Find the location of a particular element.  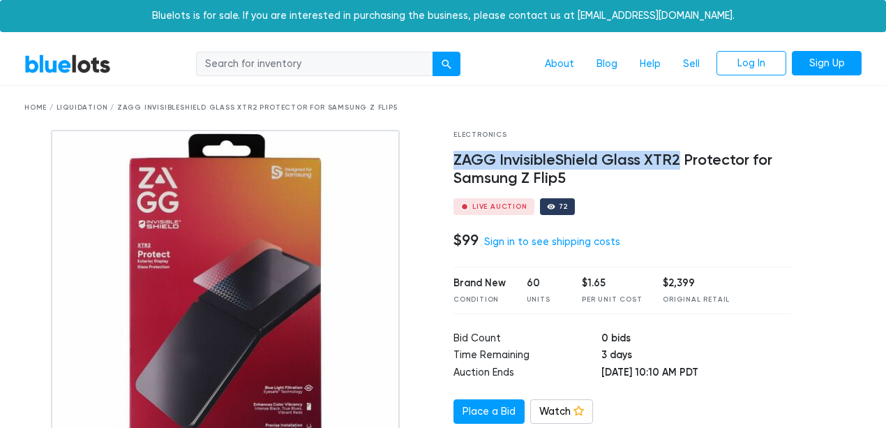

a: Place a Bid is located at coordinates (489, 412).